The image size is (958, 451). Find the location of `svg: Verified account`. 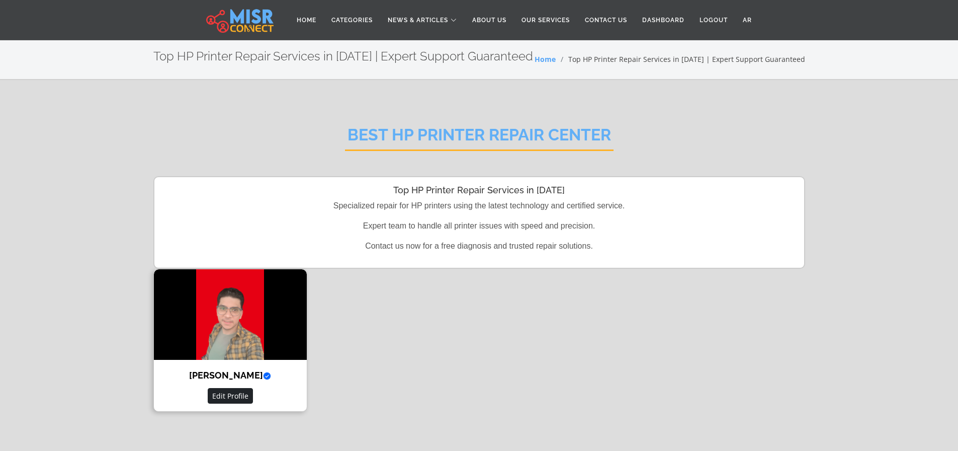

svg: Verified account is located at coordinates (267, 376).